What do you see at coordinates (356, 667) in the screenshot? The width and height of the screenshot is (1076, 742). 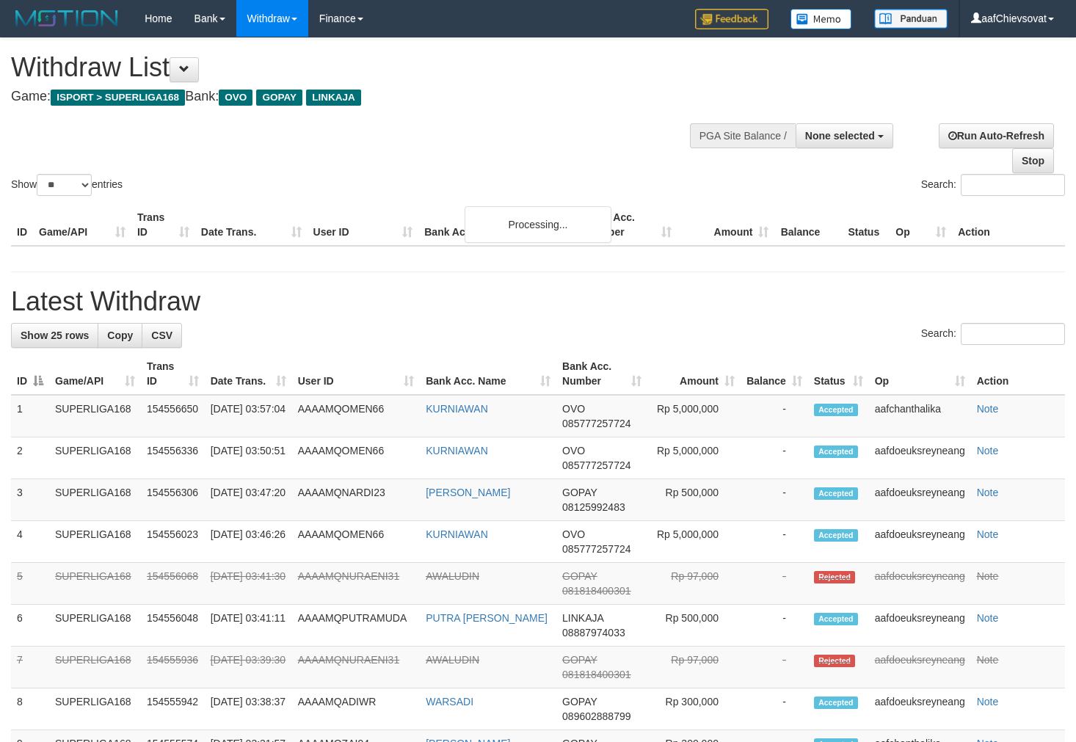 I see `td: AAAAMQNURAENI31` at bounding box center [356, 667].